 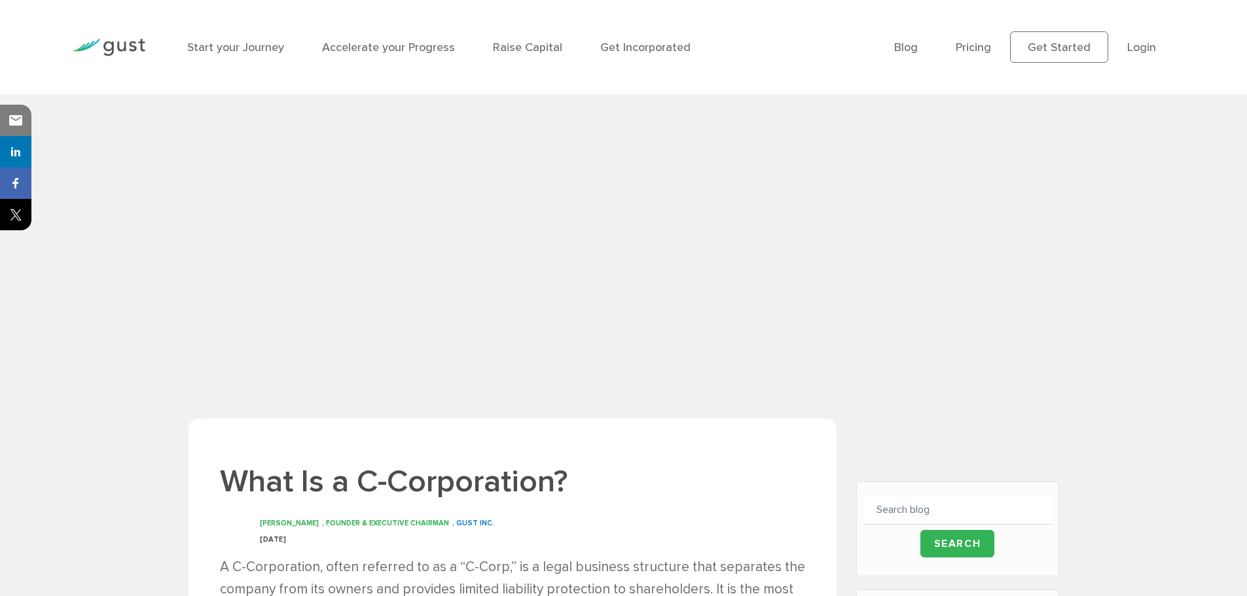 What do you see at coordinates (906, 47) in the screenshot?
I see `a: Blog` at bounding box center [906, 47].